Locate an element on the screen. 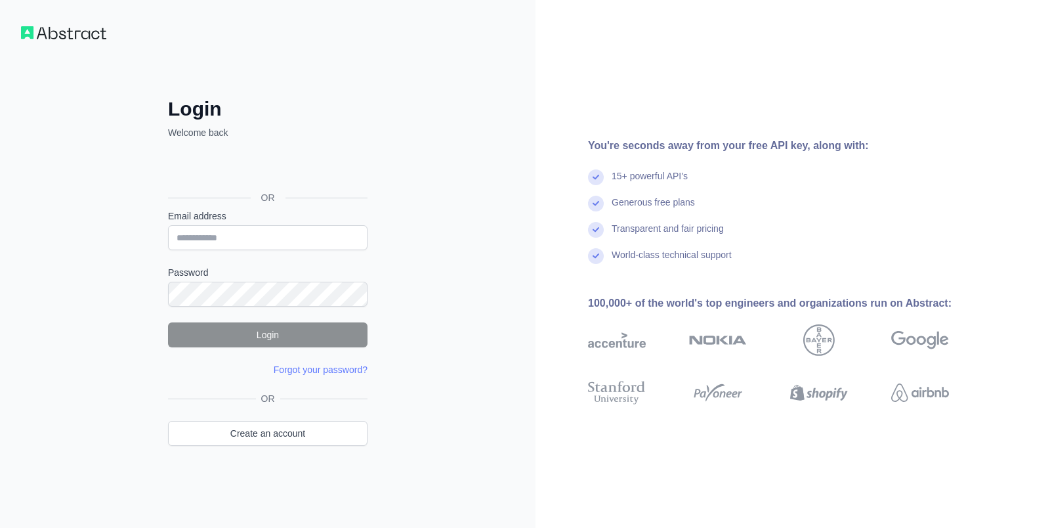 The image size is (1050, 528). button: Login is located at coordinates (268, 335).